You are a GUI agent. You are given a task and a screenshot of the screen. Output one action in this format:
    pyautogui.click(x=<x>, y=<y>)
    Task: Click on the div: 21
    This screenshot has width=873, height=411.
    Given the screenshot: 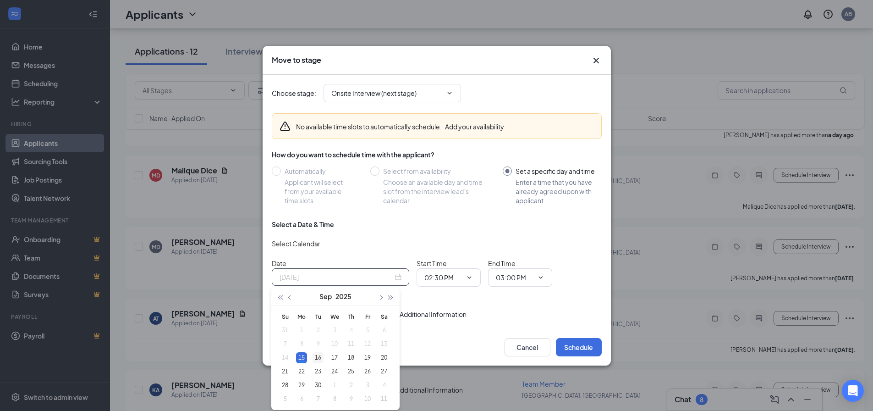 What is the action you would take?
    pyautogui.click(x=285, y=371)
    